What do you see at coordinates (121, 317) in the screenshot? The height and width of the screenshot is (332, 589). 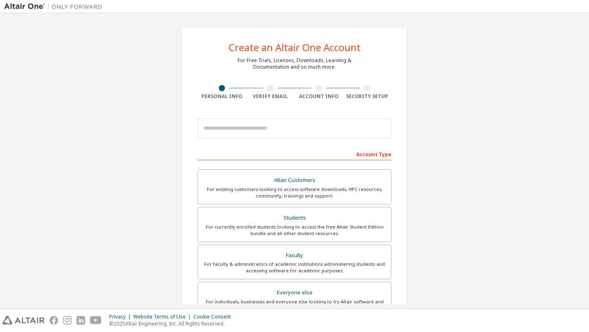 I see `div: Privacy` at bounding box center [121, 317].